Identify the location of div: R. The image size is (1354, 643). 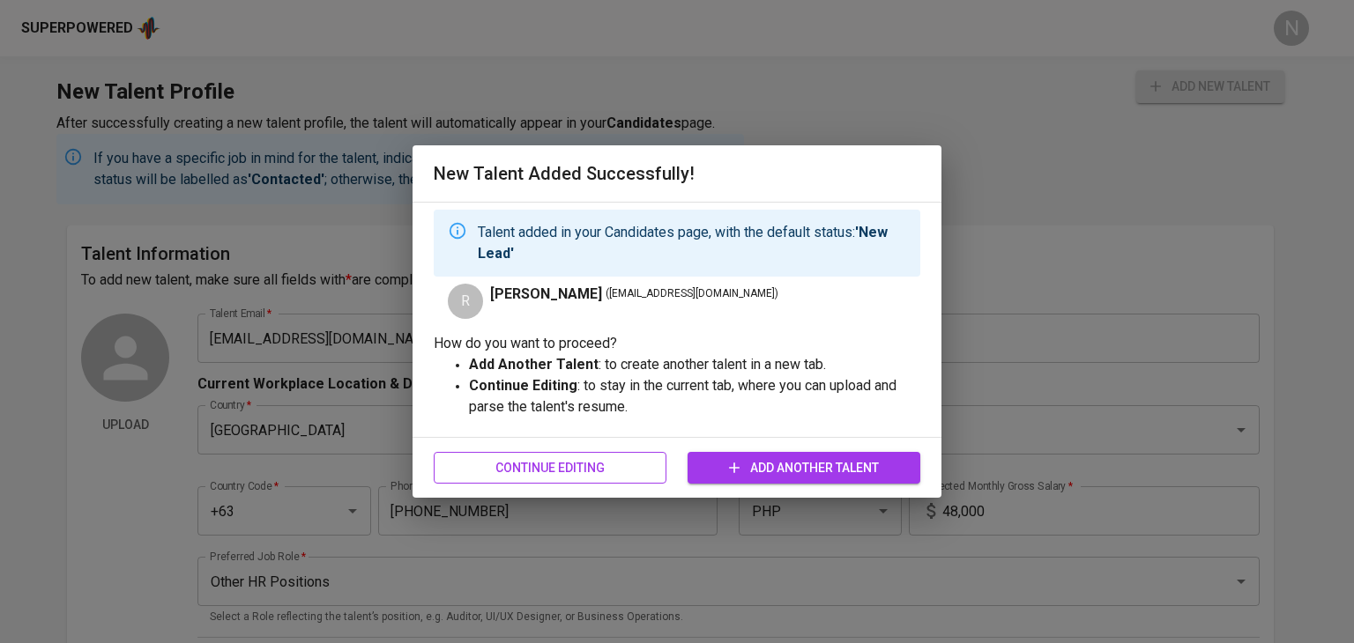
(465, 301).